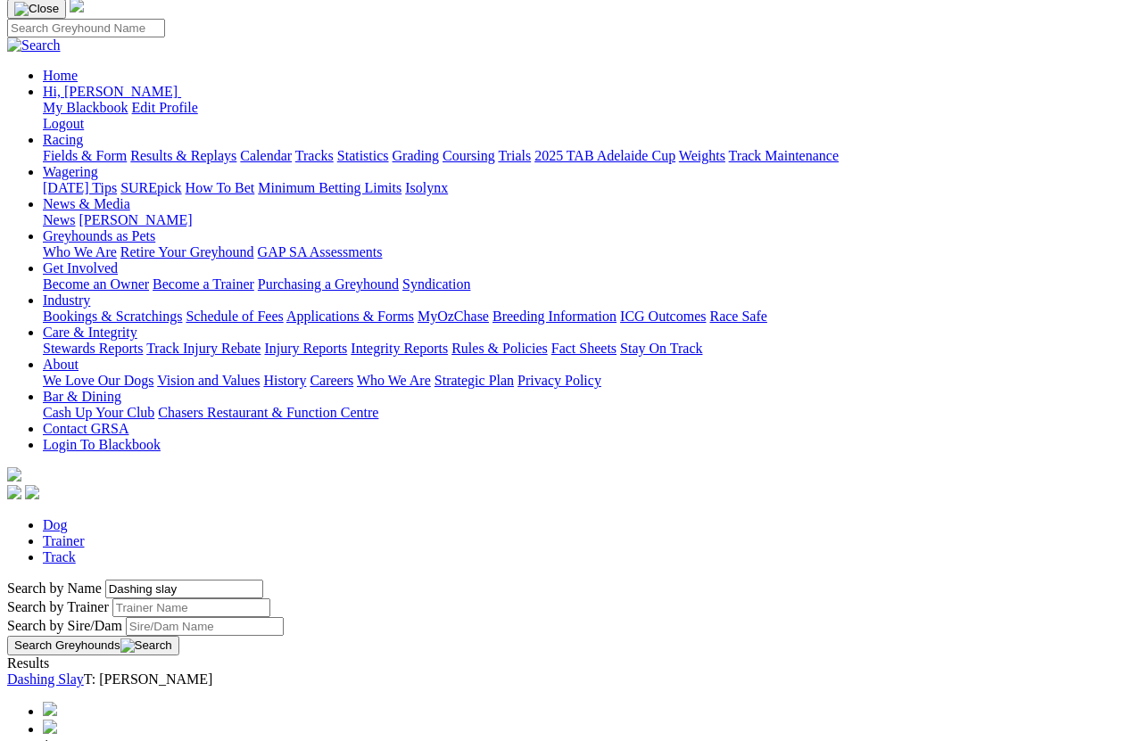 The height and width of the screenshot is (741, 1142). I want to click on a: News & Media, so click(87, 203).